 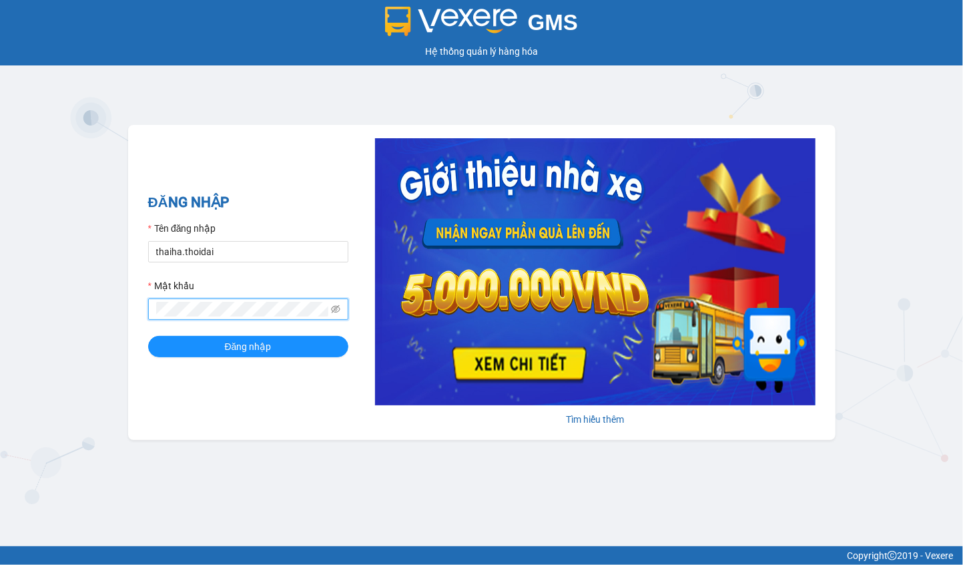 I want to click on button: Đăng nhập, so click(x=248, y=346).